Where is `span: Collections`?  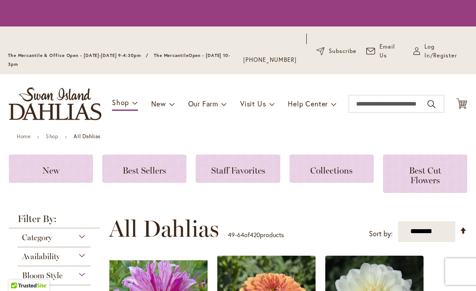
span: Collections is located at coordinates (332, 170).